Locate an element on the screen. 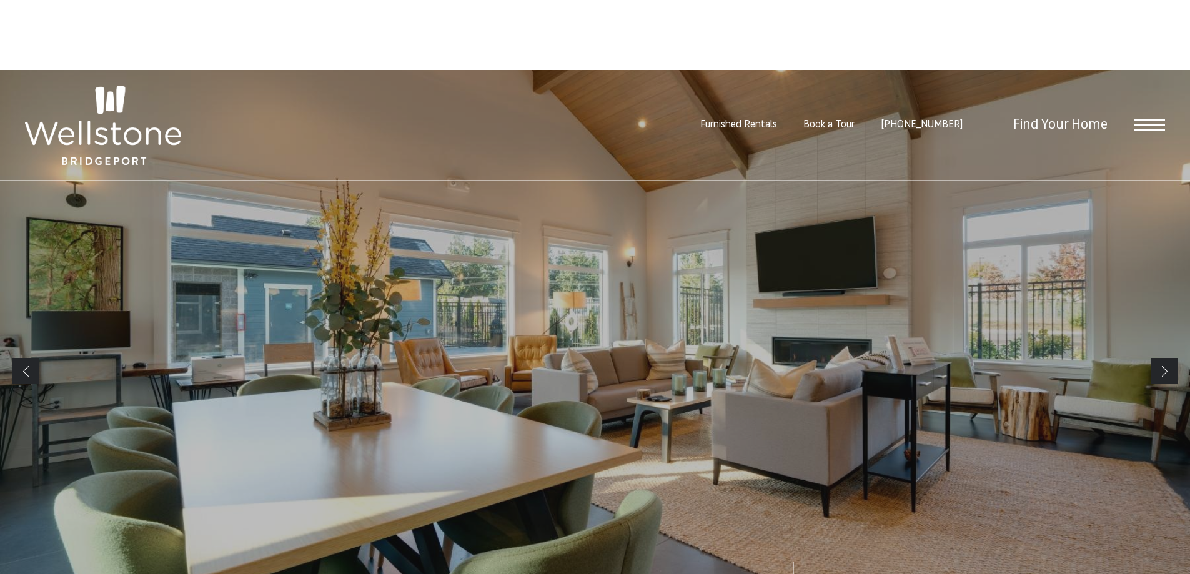 This screenshot has width=1190, height=574. span: Find Your Home is located at coordinates (1060, 125).